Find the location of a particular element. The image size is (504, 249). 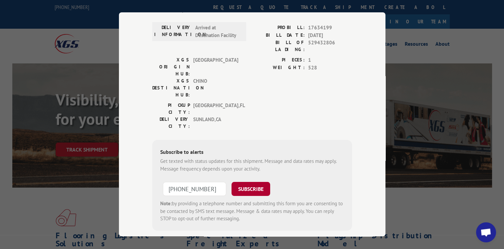

button: SUBSCRIBE is located at coordinates (251, 189).